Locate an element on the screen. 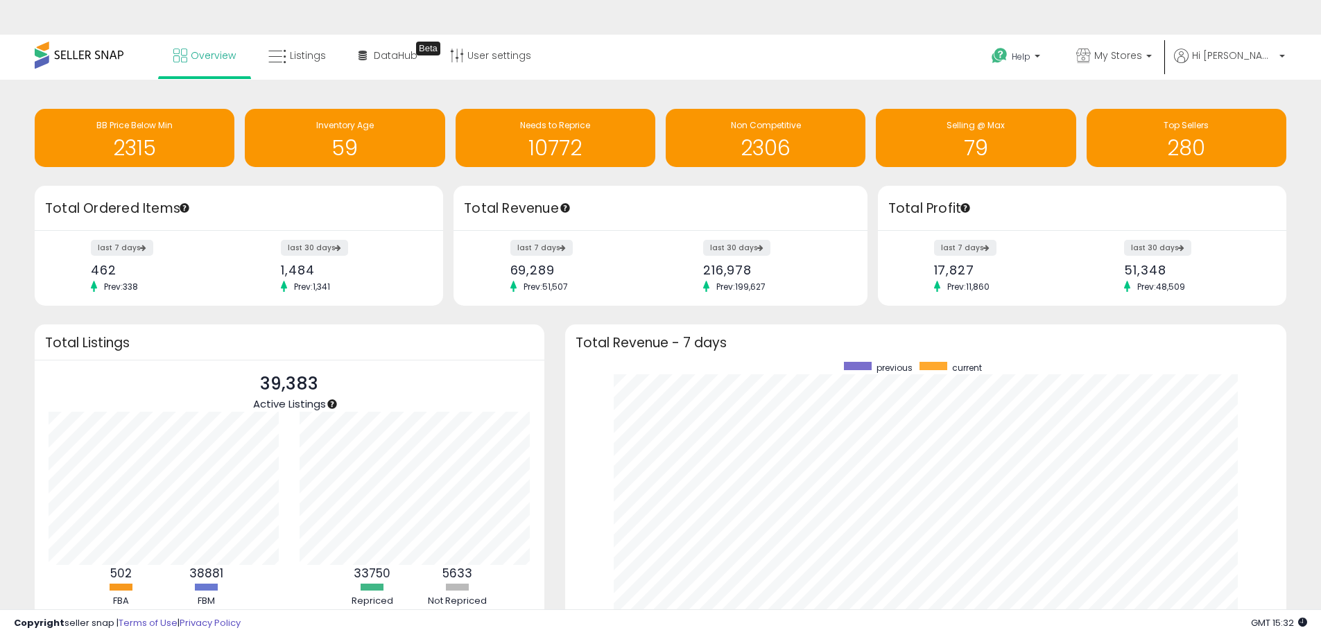 Image resolution: width=1321 pixels, height=637 pixels. h3: Total Revenue is located at coordinates (660, 209).